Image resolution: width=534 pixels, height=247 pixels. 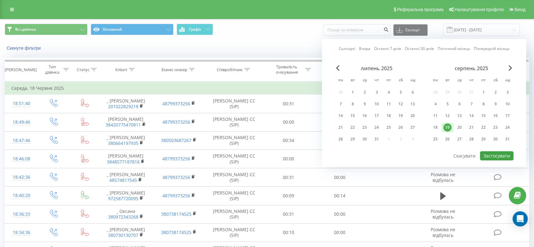 What do you see at coordinates (496, 127) in the screenshot?
I see `div: сб 23 серп 2025 р.` at bounding box center [496, 127].